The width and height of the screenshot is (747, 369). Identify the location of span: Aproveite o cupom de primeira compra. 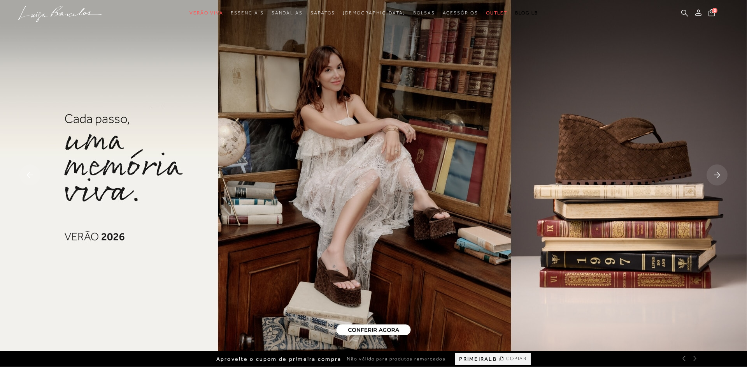
(279, 359).